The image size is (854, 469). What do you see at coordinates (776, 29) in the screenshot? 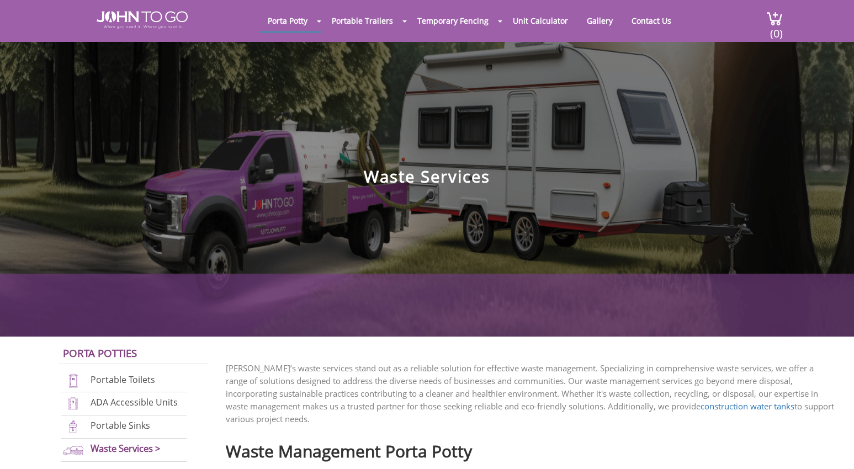
I see `span: (0)` at bounding box center [776, 29].